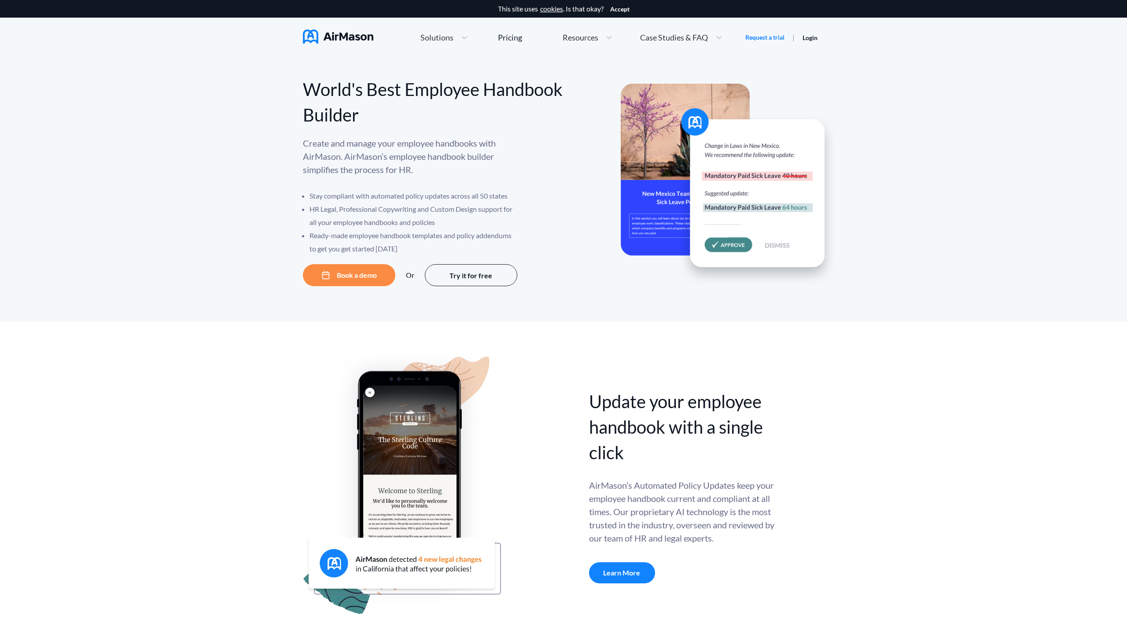  What do you see at coordinates (510, 37) in the screenshot?
I see `div: Pricing` at bounding box center [510, 37].